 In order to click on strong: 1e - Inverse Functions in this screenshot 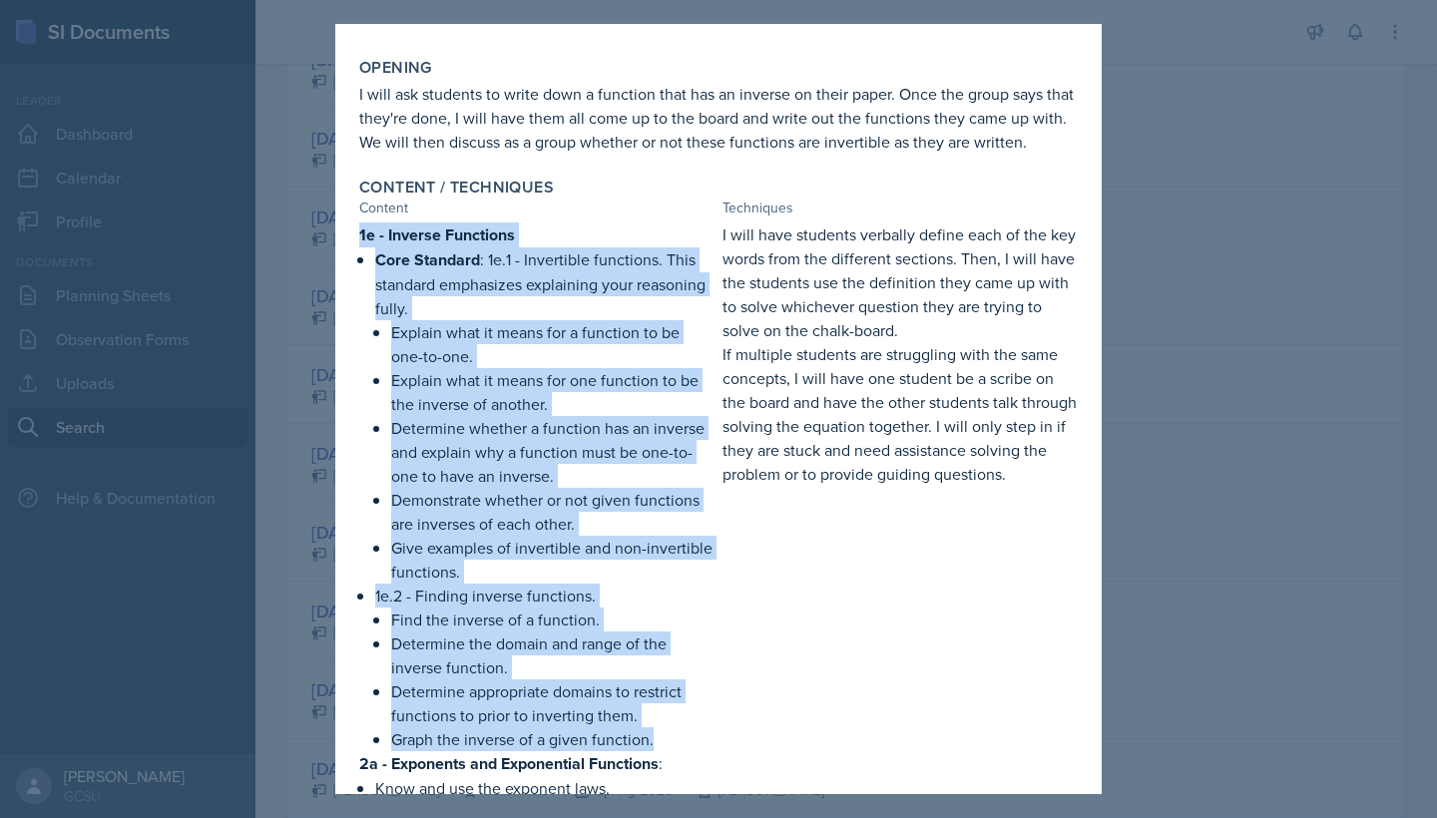, I will do `click(437, 234)`.